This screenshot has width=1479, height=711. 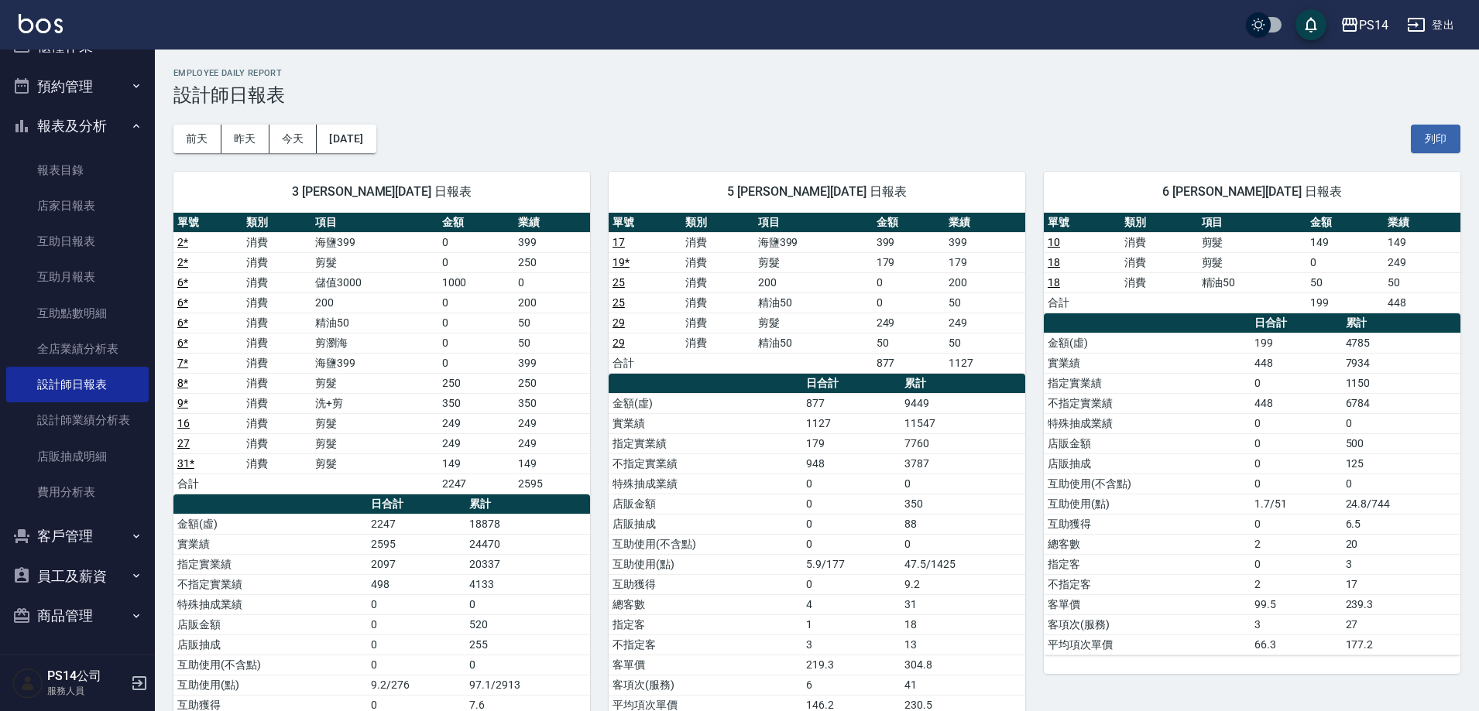 I want to click on td: 498, so click(x=416, y=584).